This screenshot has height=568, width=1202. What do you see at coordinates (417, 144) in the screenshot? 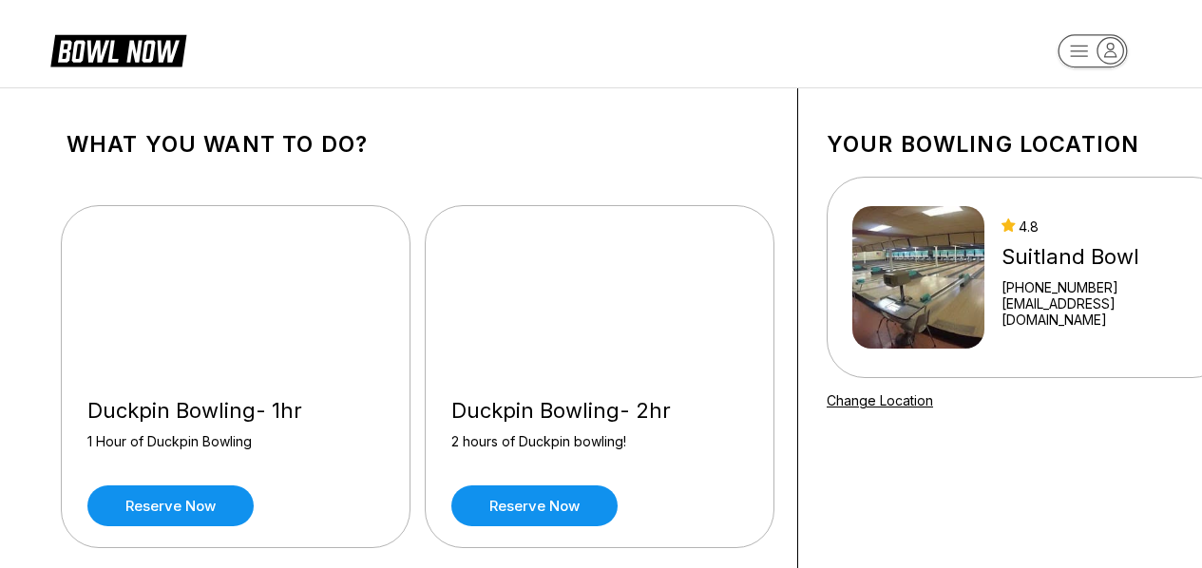
I see `h1: What you want to do?` at bounding box center [417, 144].